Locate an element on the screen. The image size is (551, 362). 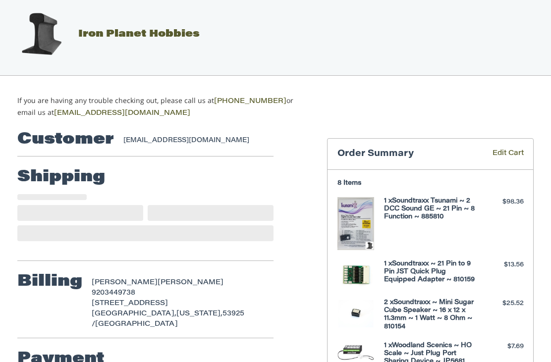
h2: Customer is located at coordinates (65, 140).